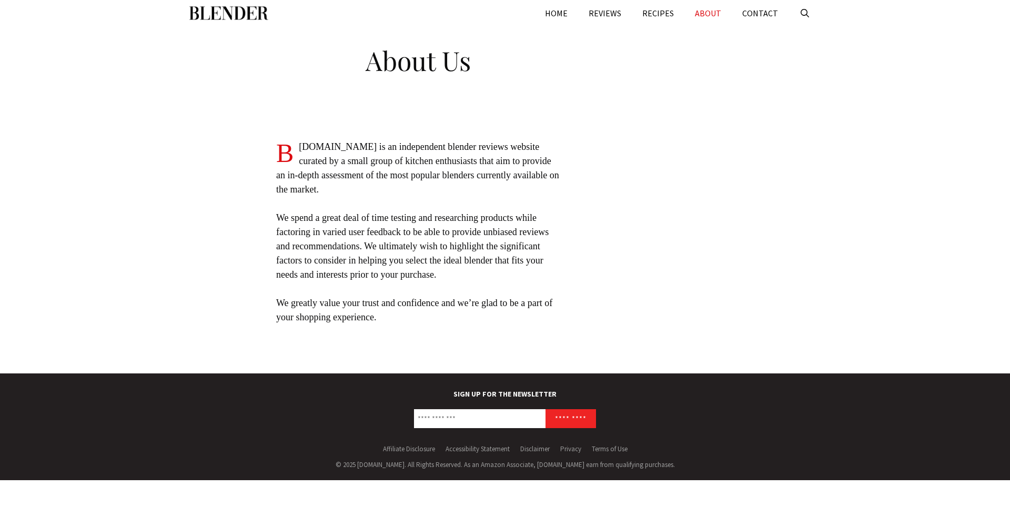  Describe the element at coordinates (418, 246) in the screenshot. I see `p: We spend a great deal of time testing and researching products while factoring in varied user fee...` at that location.